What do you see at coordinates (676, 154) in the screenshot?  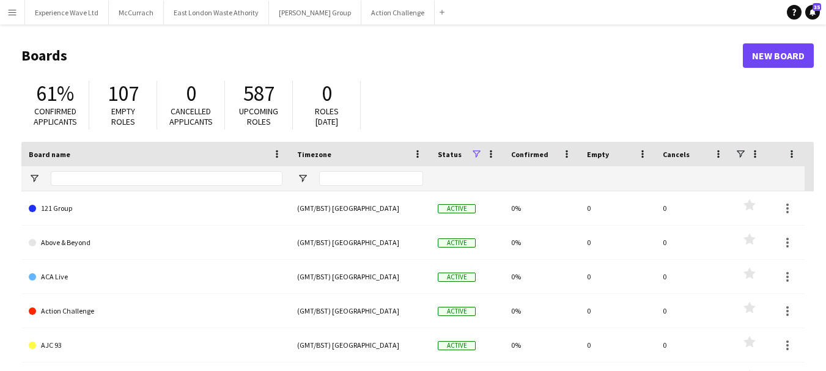 I see `span: Cancels` at bounding box center [676, 154].